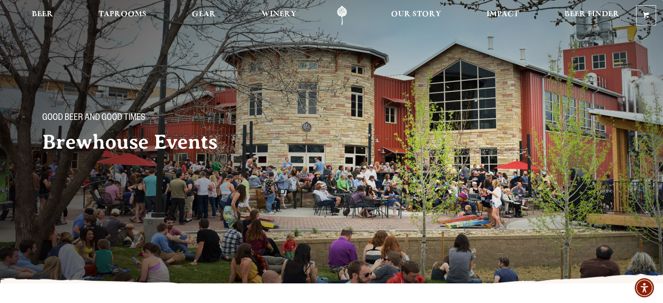 This screenshot has width=663, height=303. Describe the element at coordinates (645, 288) in the screenshot. I see `div: Accessibility Menu` at that location.